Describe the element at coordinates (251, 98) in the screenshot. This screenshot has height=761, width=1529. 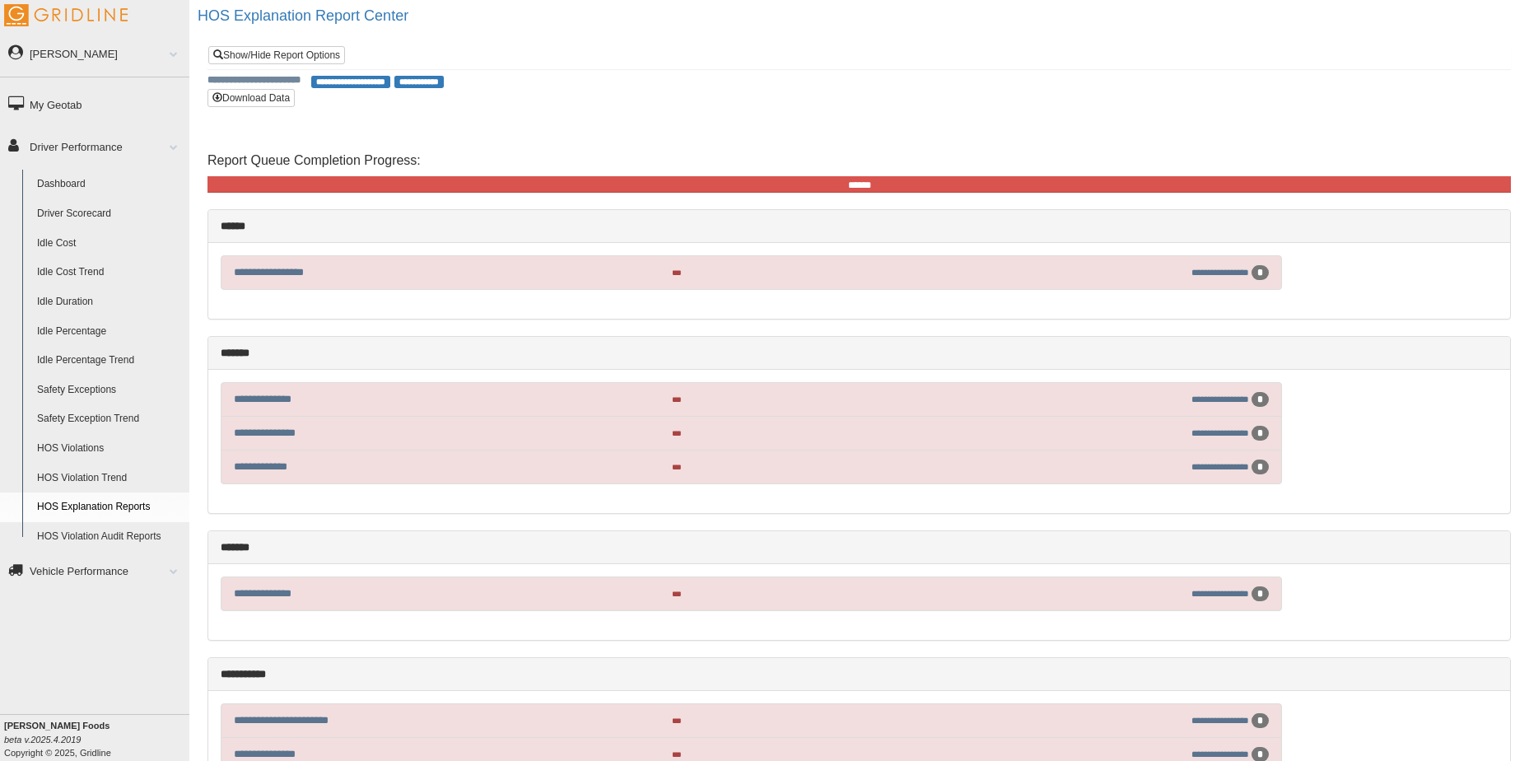
I see `button: Download Data` at that location.